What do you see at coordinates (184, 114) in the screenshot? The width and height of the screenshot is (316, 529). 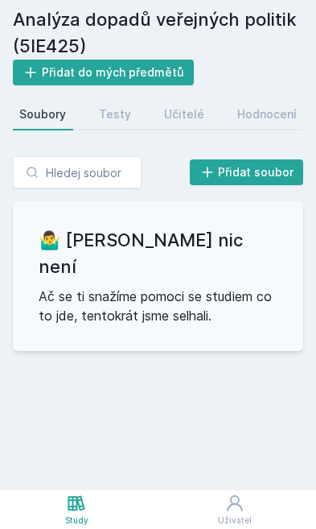 I see `a: Učitelé` at bounding box center [184, 114].